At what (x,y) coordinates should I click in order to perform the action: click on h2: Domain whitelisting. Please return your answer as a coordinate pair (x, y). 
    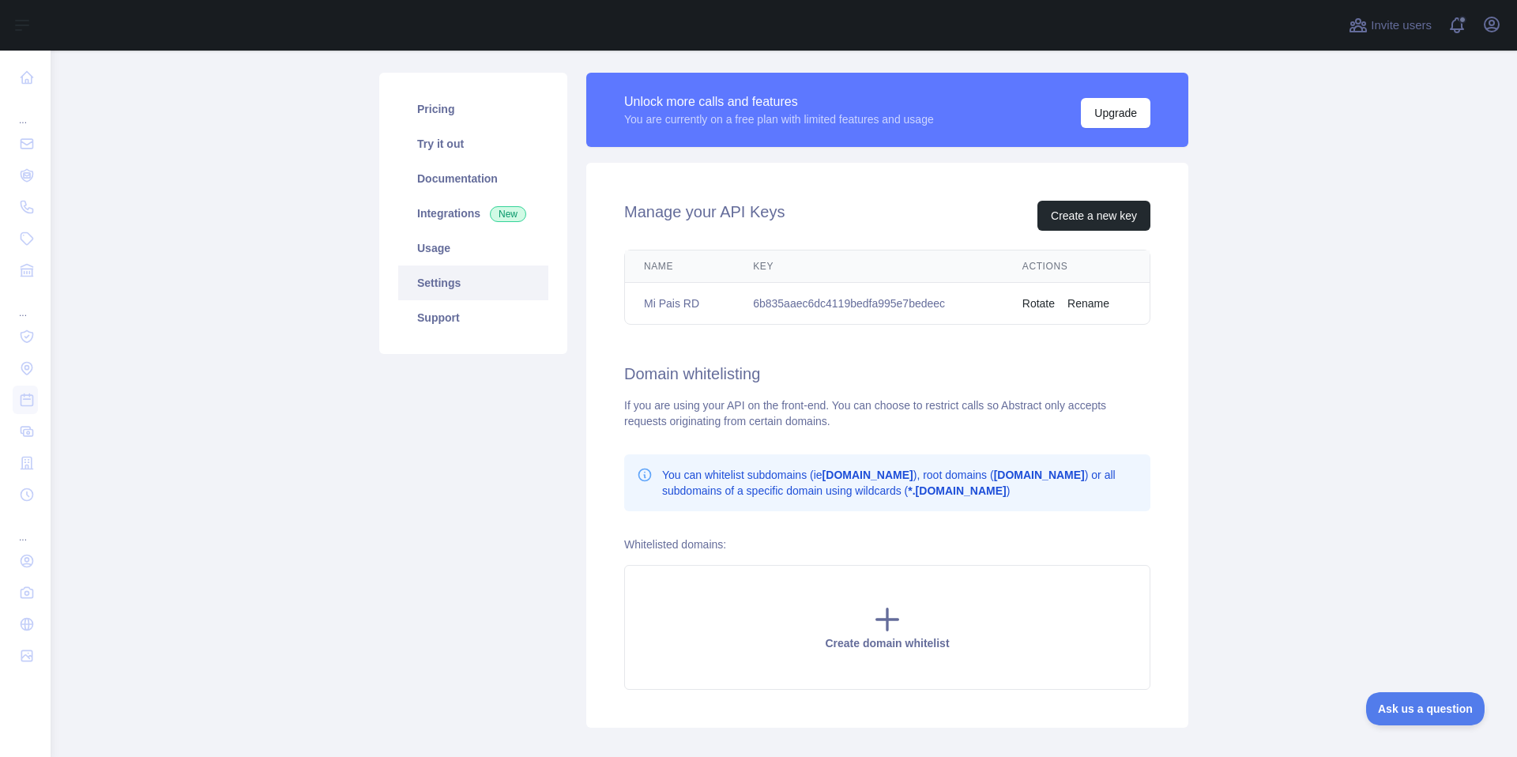
    Looking at the image, I should click on (887, 374).